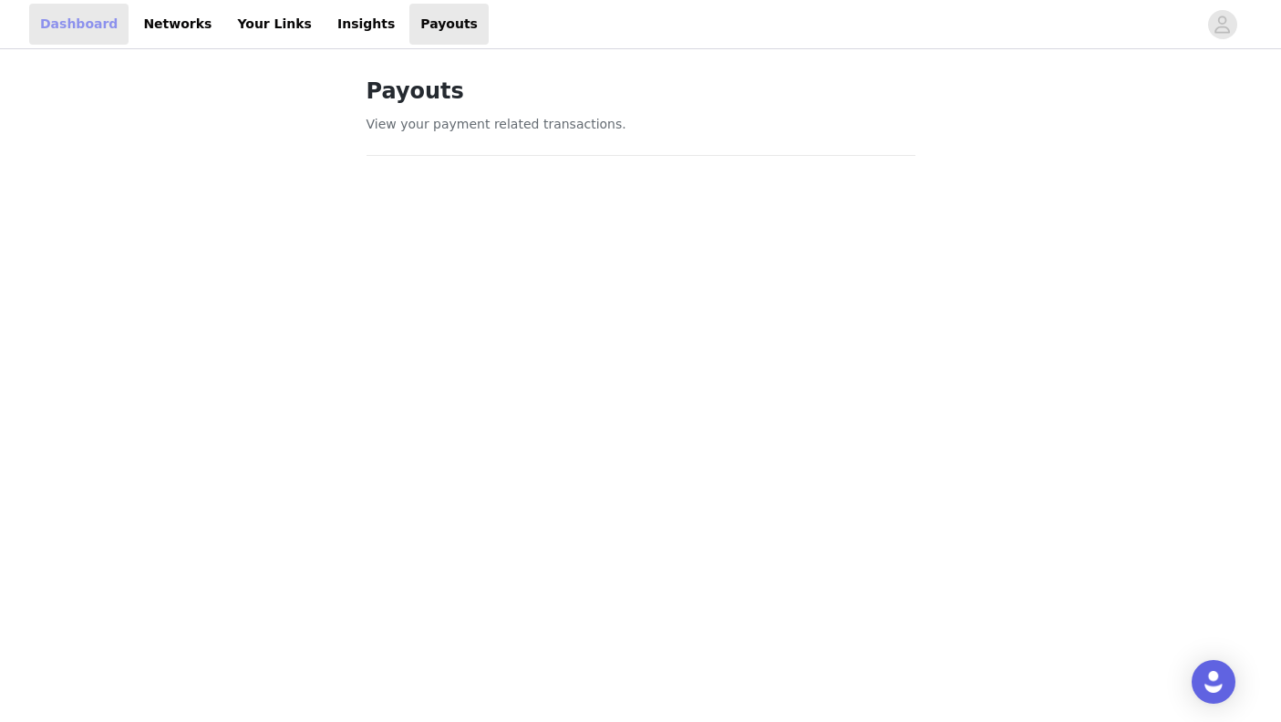 The height and width of the screenshot is (722, 1281). Describe the element at coordinates (366, 24) in the screenshot. I see `a: Insights` at that location.